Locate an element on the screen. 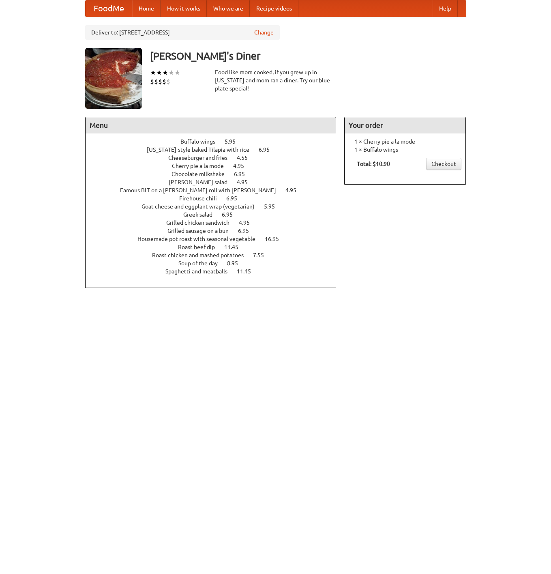 The image size is (551, 574). span: Goat cheese and eggplant wrap (vegetarian) is located at coordinates (202, 206).